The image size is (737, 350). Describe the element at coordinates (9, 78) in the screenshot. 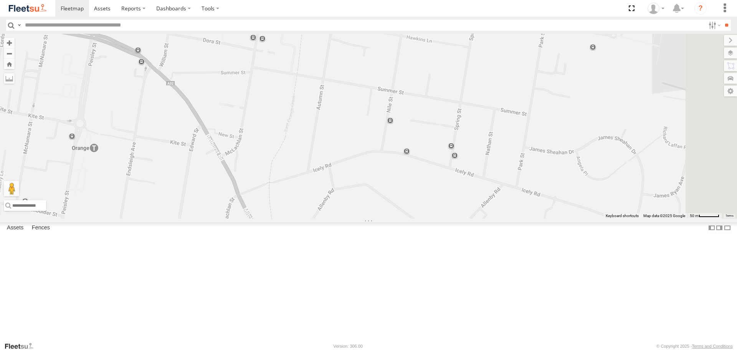

I see `label: Measure` at that location.